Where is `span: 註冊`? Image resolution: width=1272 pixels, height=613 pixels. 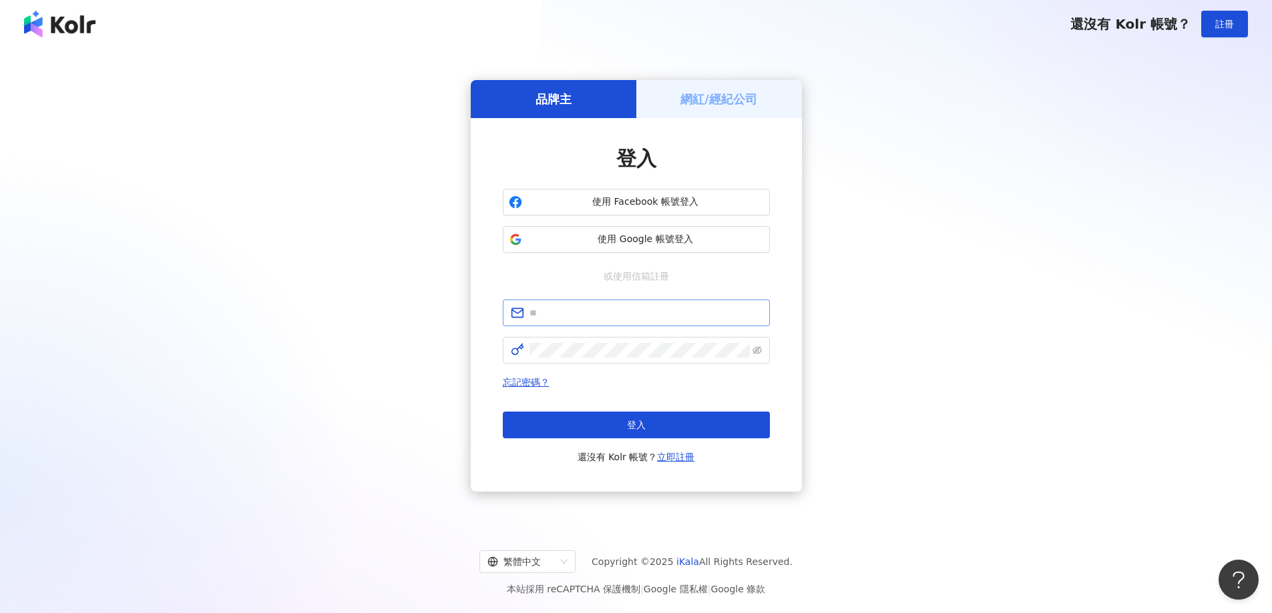
span: 註冊 is located at coordinates (1224, 24).